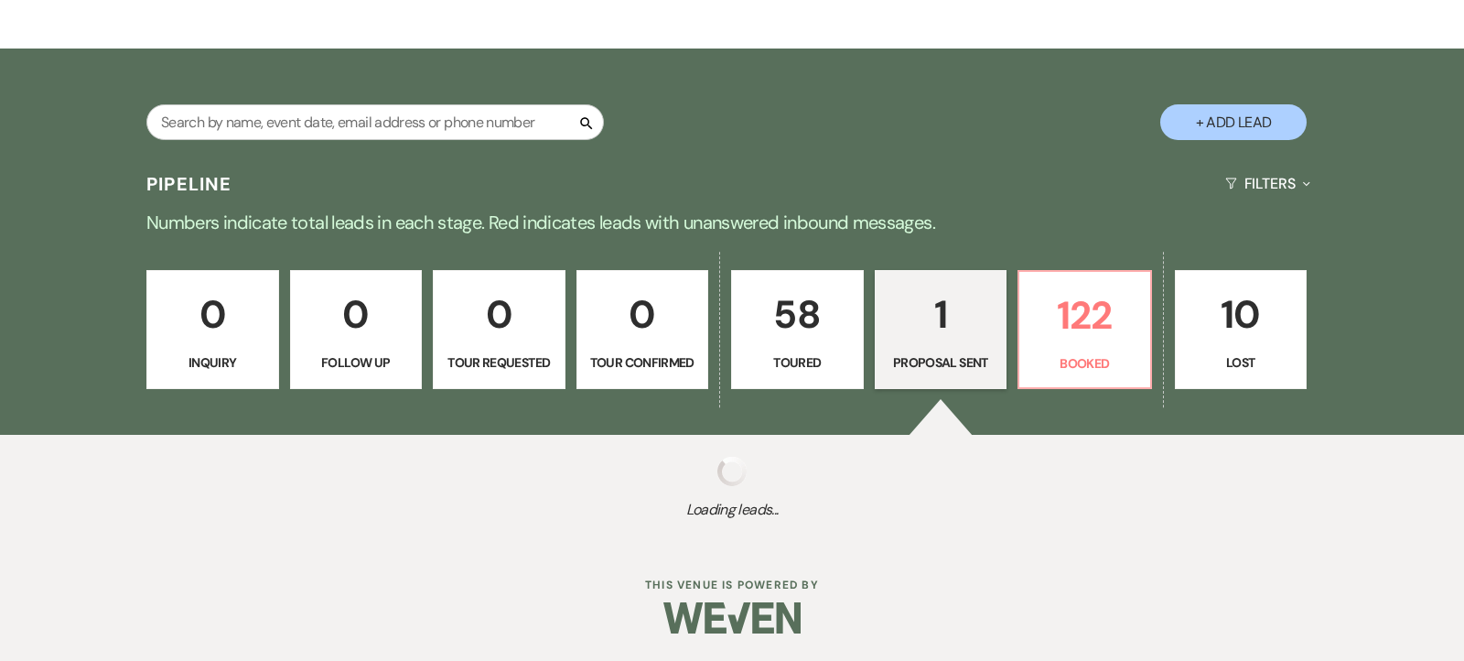 This screenshot has height=661, width=1464. What do you see at coordinates (1241, 314) in the screenshot?
I see `p: 10` at bounding box center [1241, 314].